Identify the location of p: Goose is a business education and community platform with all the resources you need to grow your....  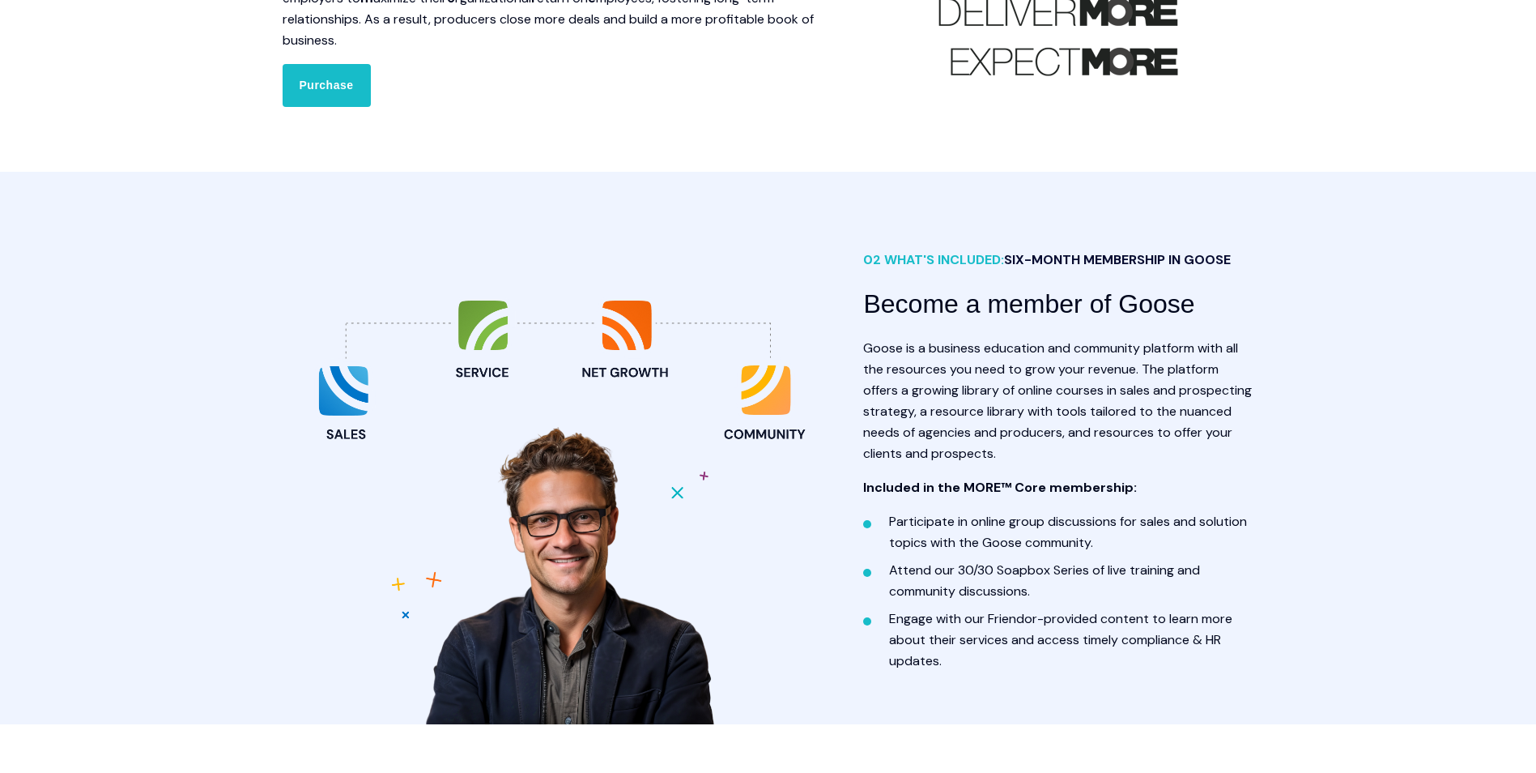
(1058, 401).